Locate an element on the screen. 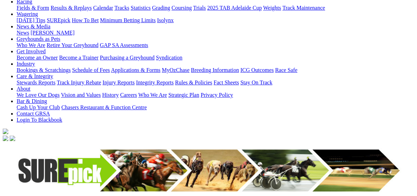  a: Injury Reports is located at coordinates (118, 82).